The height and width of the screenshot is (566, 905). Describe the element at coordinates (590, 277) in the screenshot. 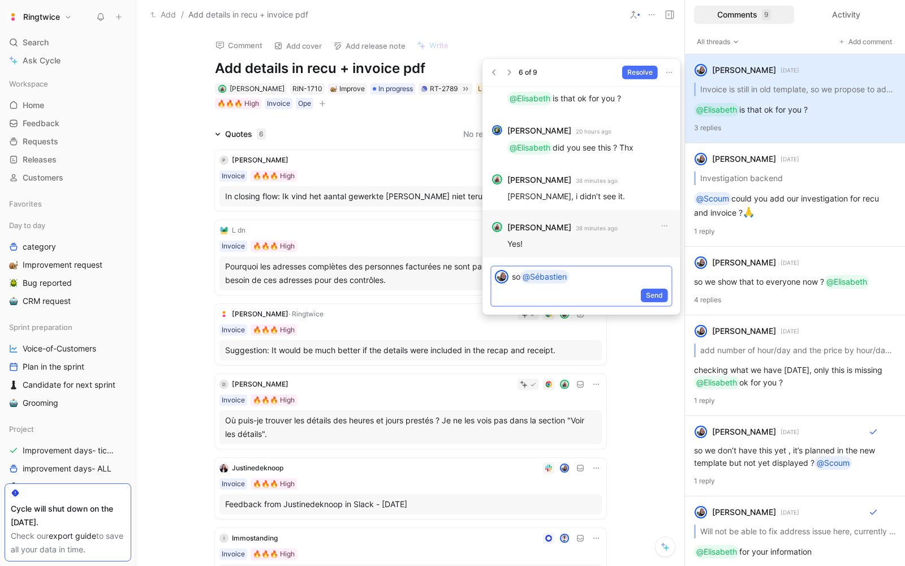

I see `p: so` at that location.